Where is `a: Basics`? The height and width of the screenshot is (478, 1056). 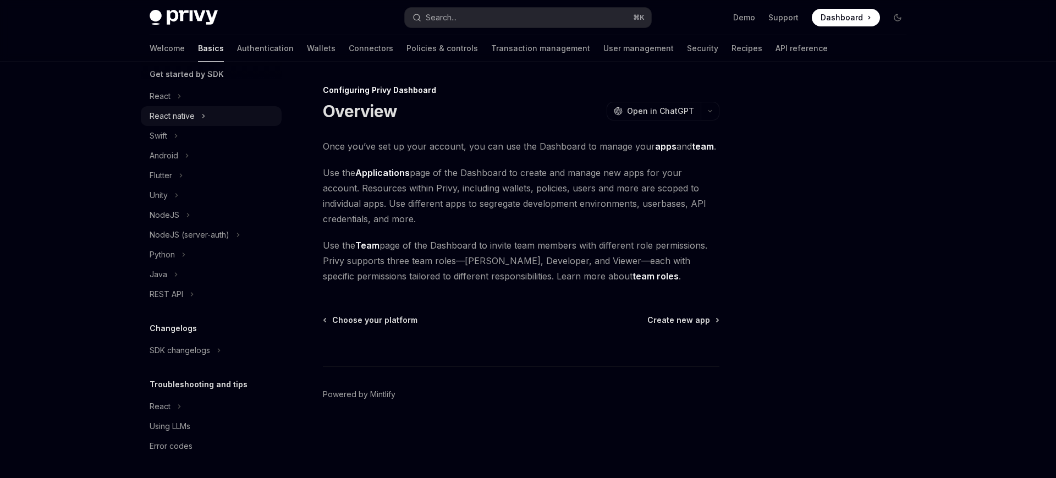
a: Basics is located at coordinates (211, 48).